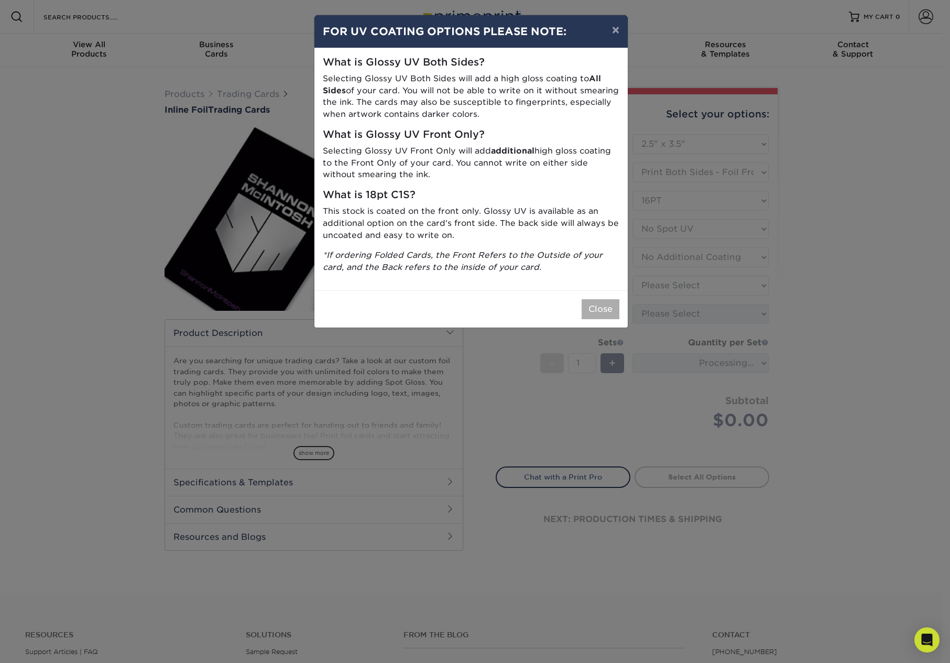  Describe the element at coordinates (471, 163) in the screenshot. I see `p: Selecting Glossy UV Front Only will add high gloss coating to the Front Only of your card. You ca...` at that location.